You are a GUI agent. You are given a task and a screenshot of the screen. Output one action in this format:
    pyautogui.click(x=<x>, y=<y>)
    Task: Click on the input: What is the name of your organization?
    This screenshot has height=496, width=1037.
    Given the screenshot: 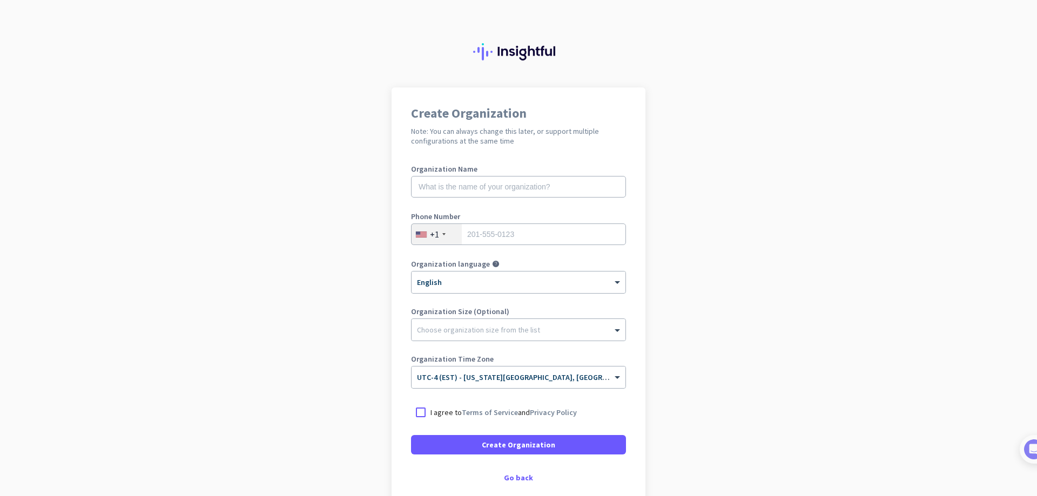 What is the action you would take?
    pyautogui.click(x=519, y=187)
    